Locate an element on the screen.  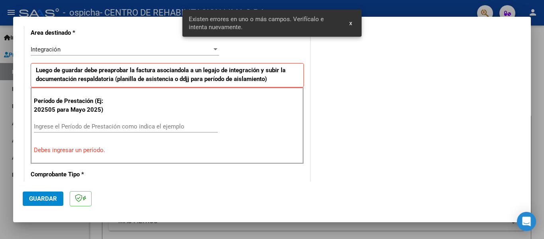
strong: Luego de guardar debe preaprobar la factura asociandola a un legajo de integración y subir la doc... is located at coordinates (161, 75).